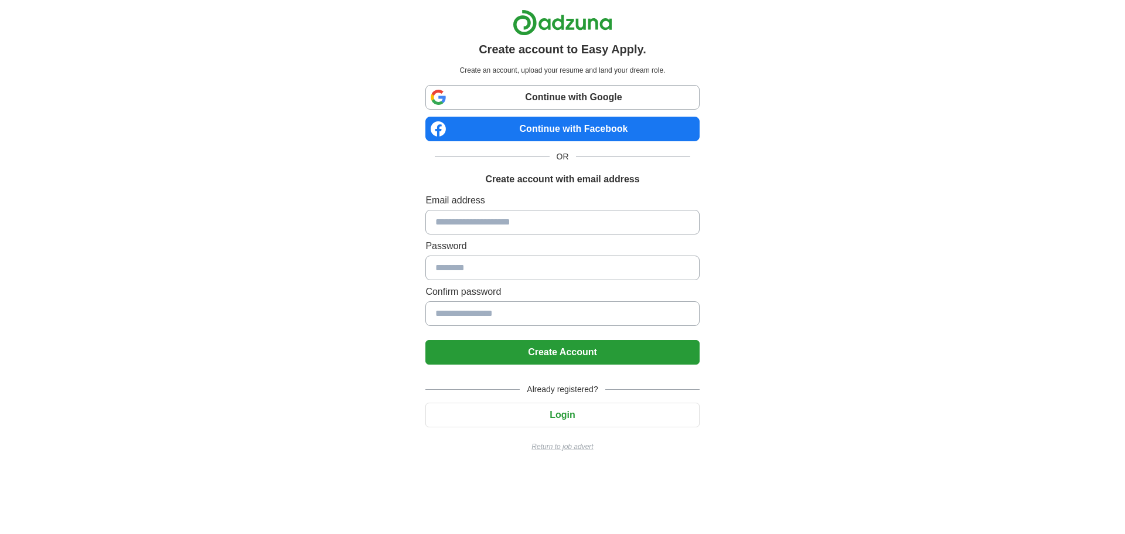 This screenshot has height=534, width=1125. Describe the element at coordinates (563, 49) in the screenshot. I see `h1: Create account to Easy Apply.` at that location.